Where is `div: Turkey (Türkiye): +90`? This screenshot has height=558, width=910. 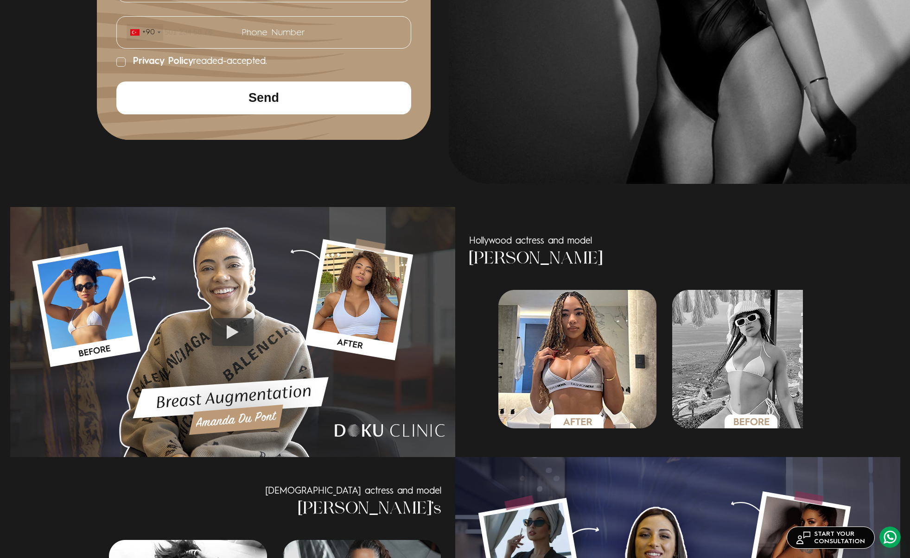 div: Turkey (Türkiye): +90 is located at coordinates (145, 32).